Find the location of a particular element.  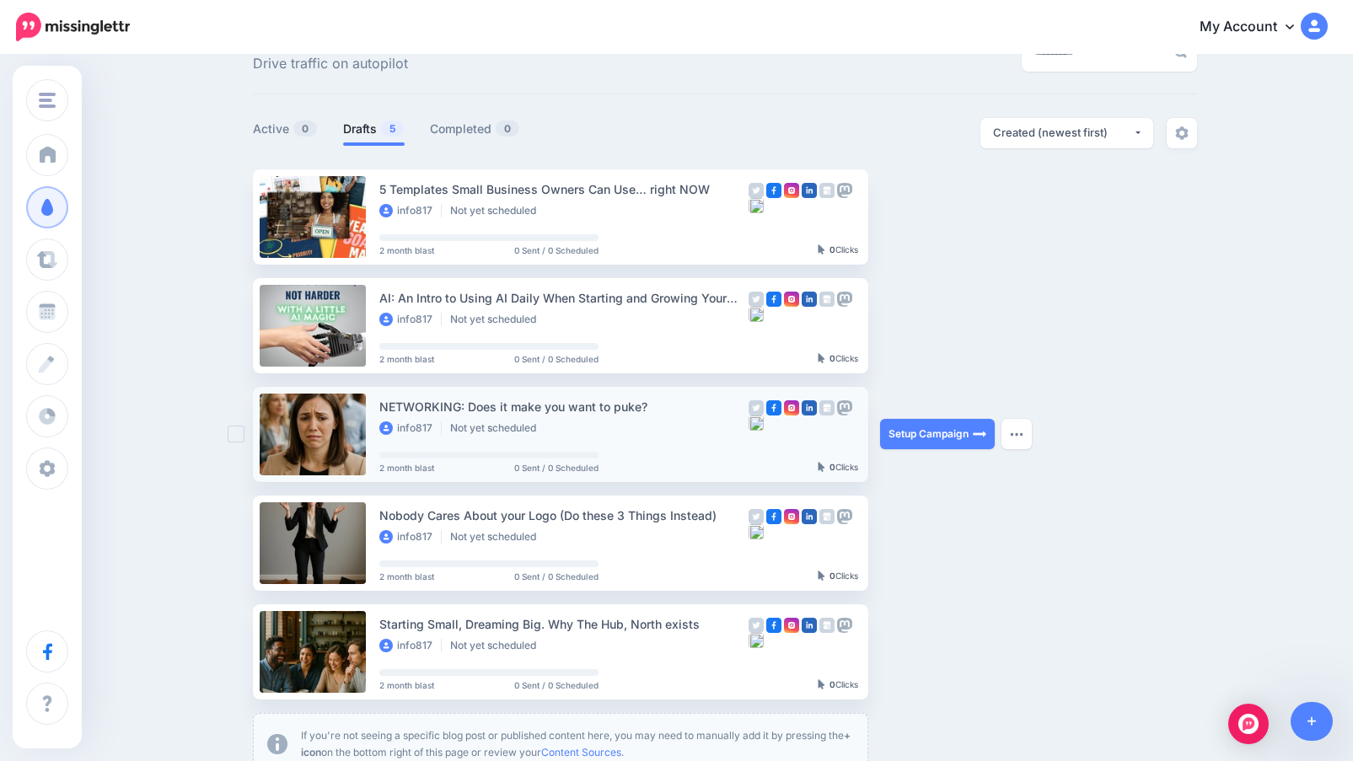

span: Drive traffic on autopilot is located at coordinates (331, 64).